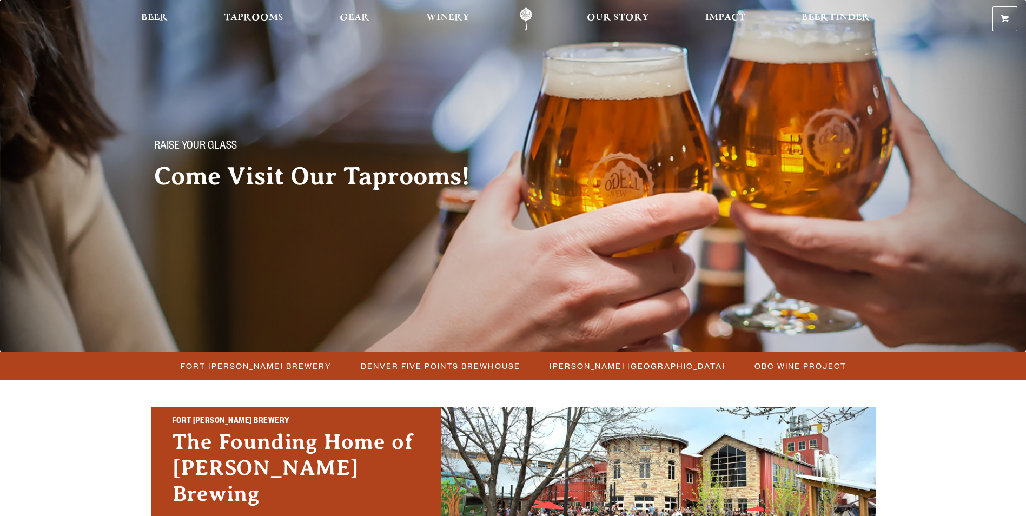 The image size is (1026, 516). I want to click on a: Odell Home, so click(526, 19).